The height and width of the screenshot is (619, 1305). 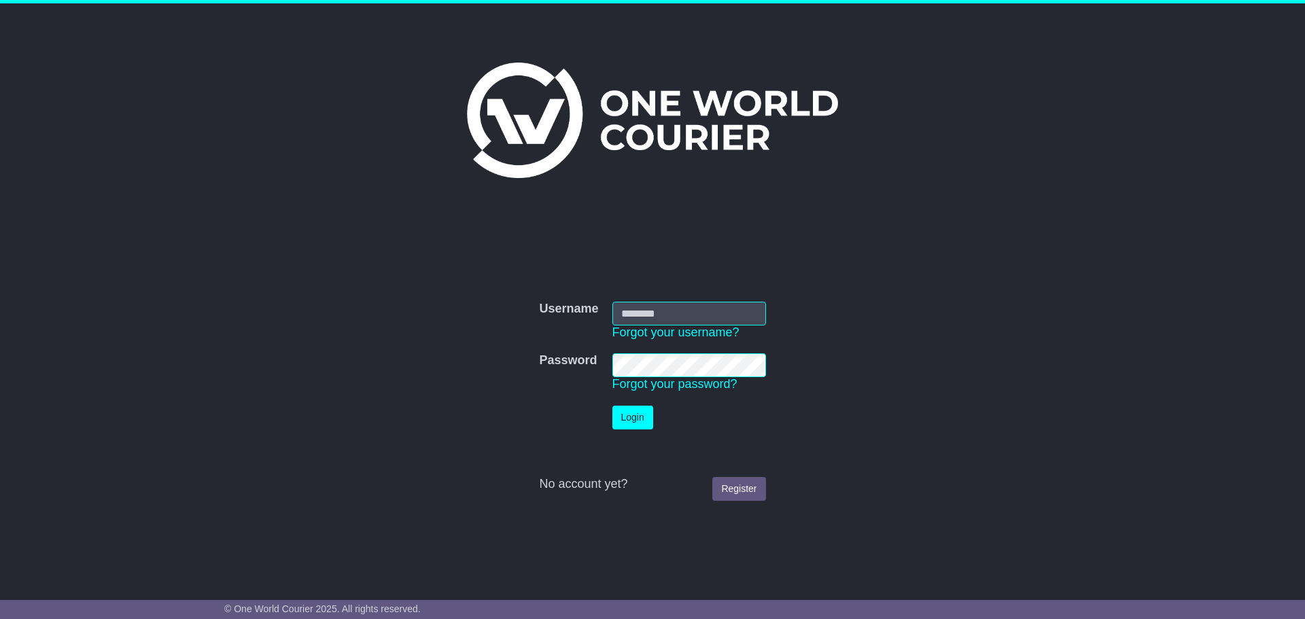 What do you see at coordinates (322, 609) in the screenshot?
I see `span: © One World Courier 2025. All rights reserved.` at bounding box center [322, 609].